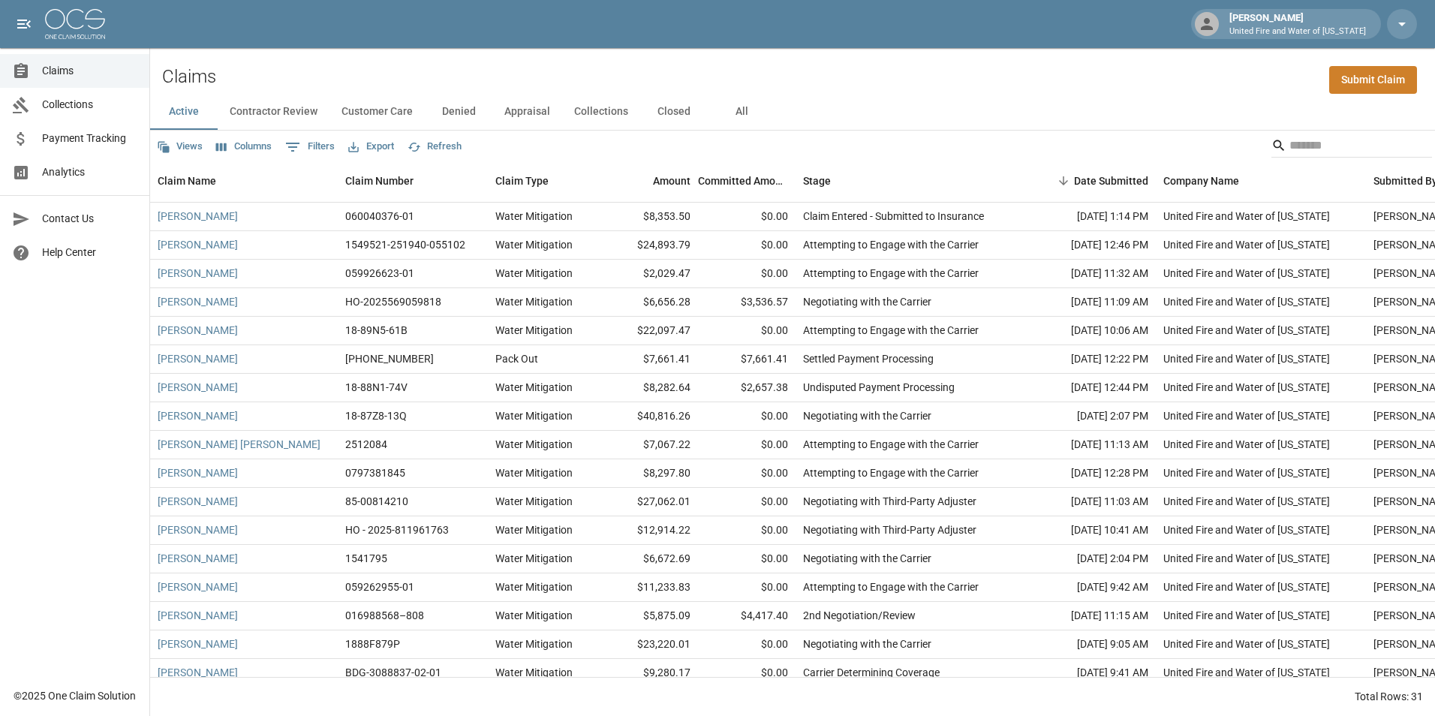 The height and width of the screenshot is (716, 1435). Describe the element at coordinates (380, 587) in the screenshot. I see `div: 059262955-01` at that location.